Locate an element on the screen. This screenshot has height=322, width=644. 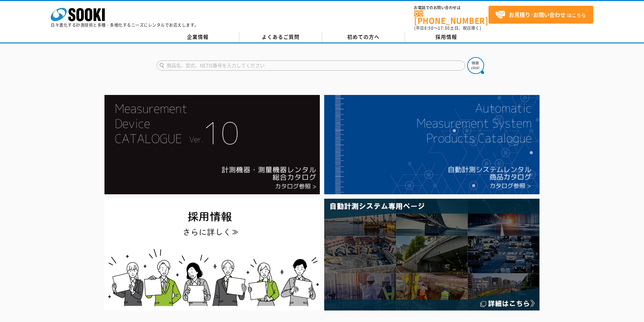
img: btn_search.png is located at coordinates (475, 66).